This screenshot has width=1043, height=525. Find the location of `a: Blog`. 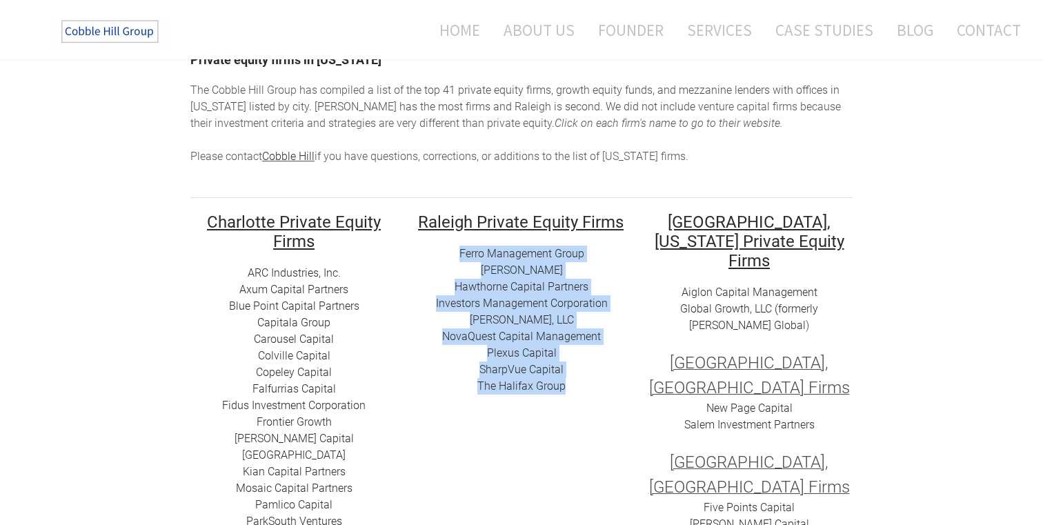

a: Blog is located at coordinates (915, 30).